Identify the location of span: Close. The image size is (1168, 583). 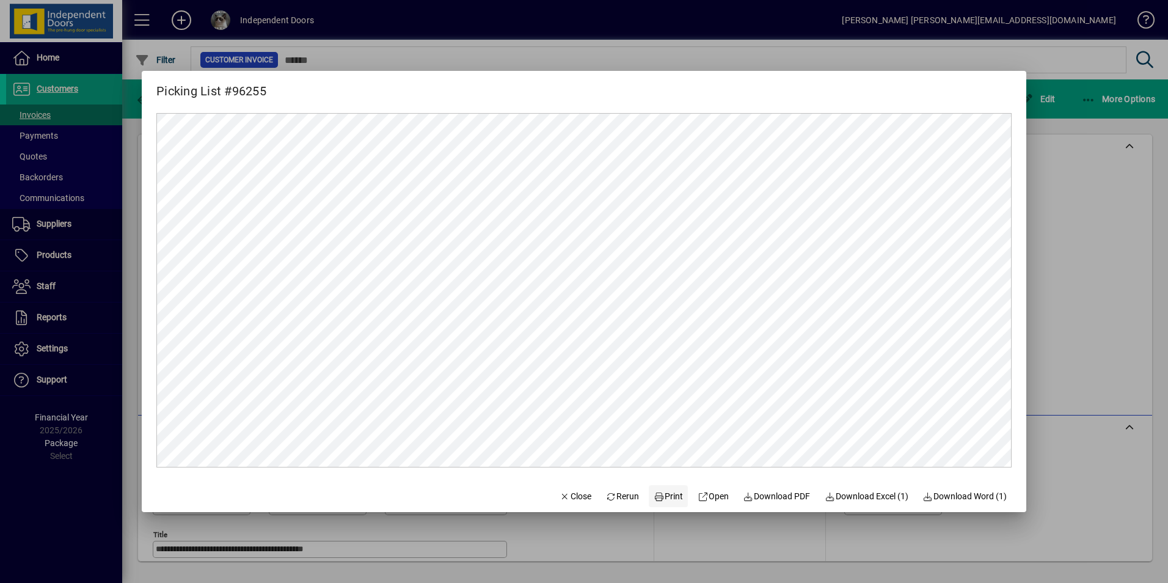
(576, 496).